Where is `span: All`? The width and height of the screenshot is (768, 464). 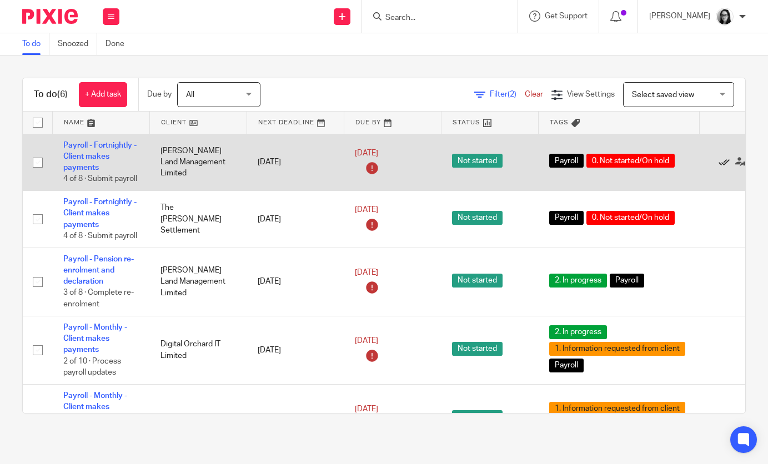 span: All is located at coordinates (190, 95).